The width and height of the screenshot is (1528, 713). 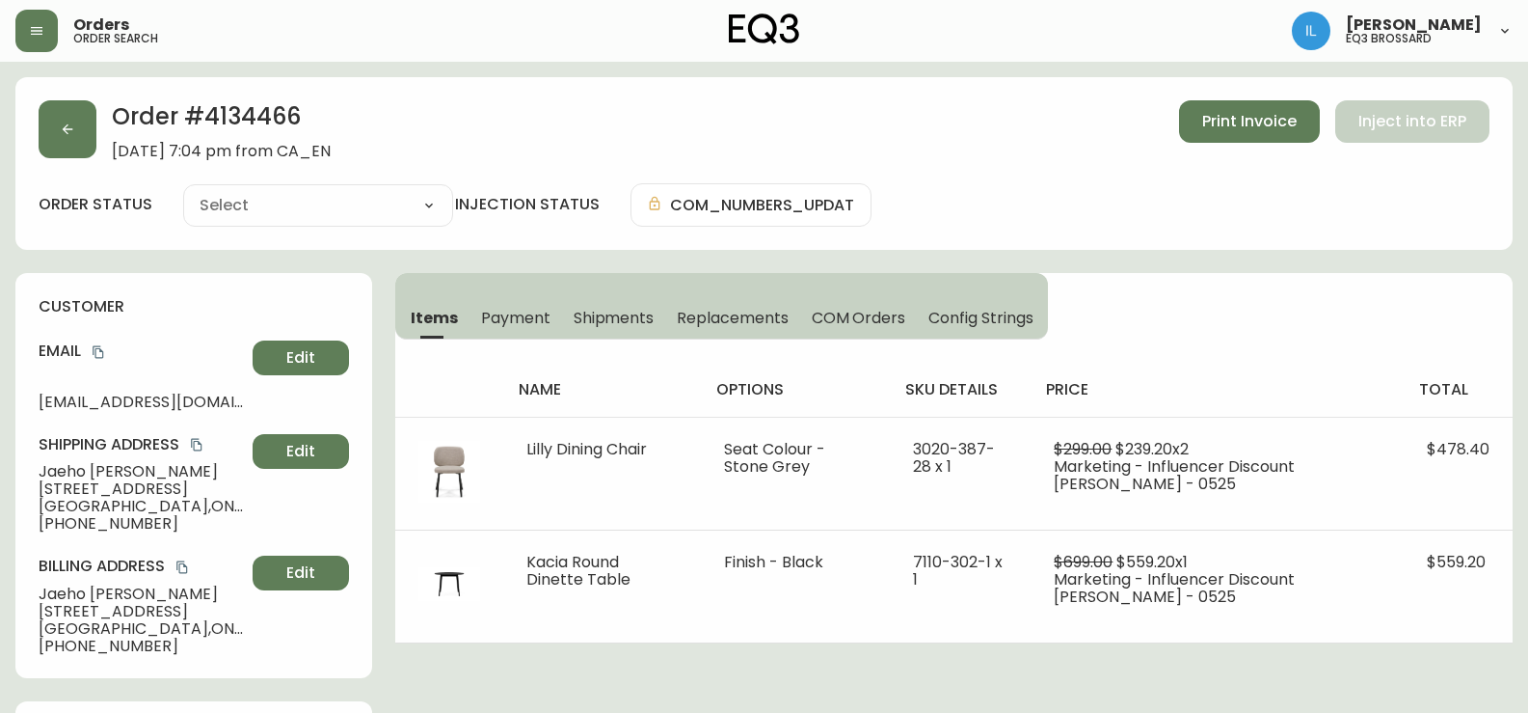 I want to click on h4: Billing Address, so click(x=142, y=566).